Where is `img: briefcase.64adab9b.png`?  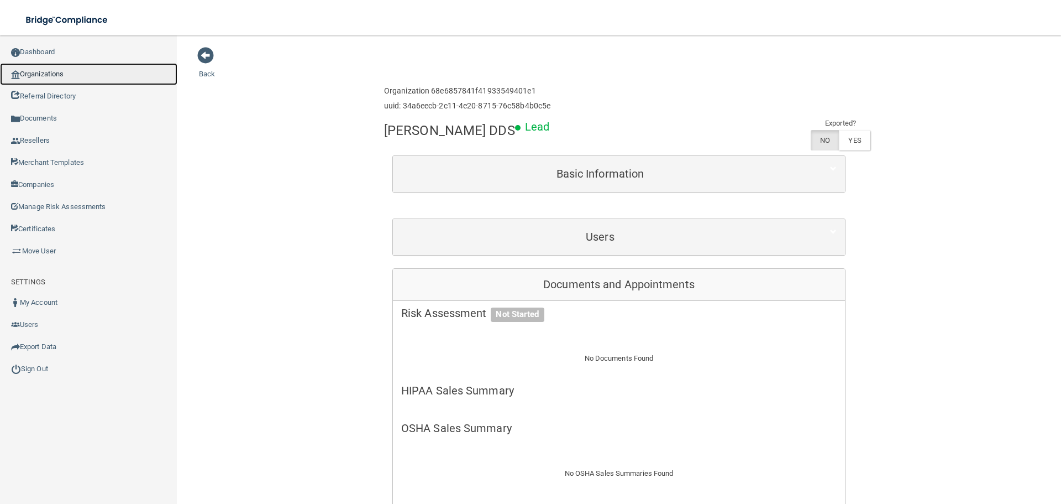
img: briefcase.64adab9b.png is located at coordinates (17, 251).